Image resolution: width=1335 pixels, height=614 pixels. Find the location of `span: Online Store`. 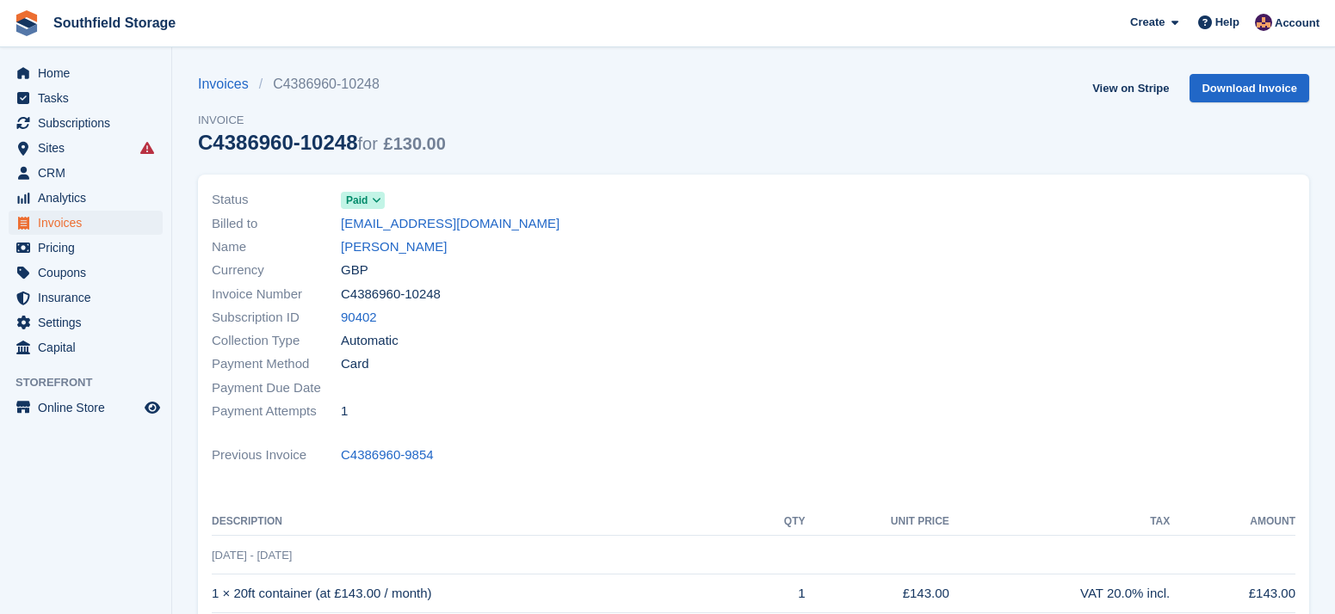

span: Online Store is located at coordinates (89, 408).